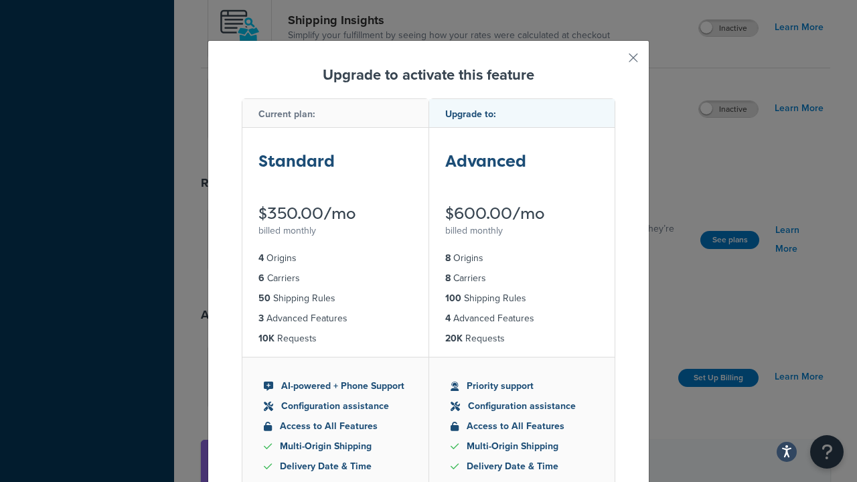 The width and height of the screenshot is (857, 482). Describe the element at coordinates (335, 386) in the screenshot. I see `li: AI-powered + Phone Support` at that location.